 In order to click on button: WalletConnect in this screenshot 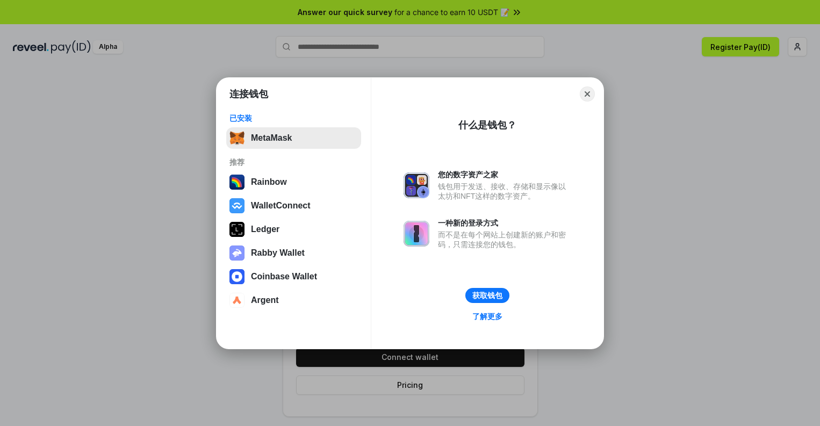, I will do `click(293, 206)`.